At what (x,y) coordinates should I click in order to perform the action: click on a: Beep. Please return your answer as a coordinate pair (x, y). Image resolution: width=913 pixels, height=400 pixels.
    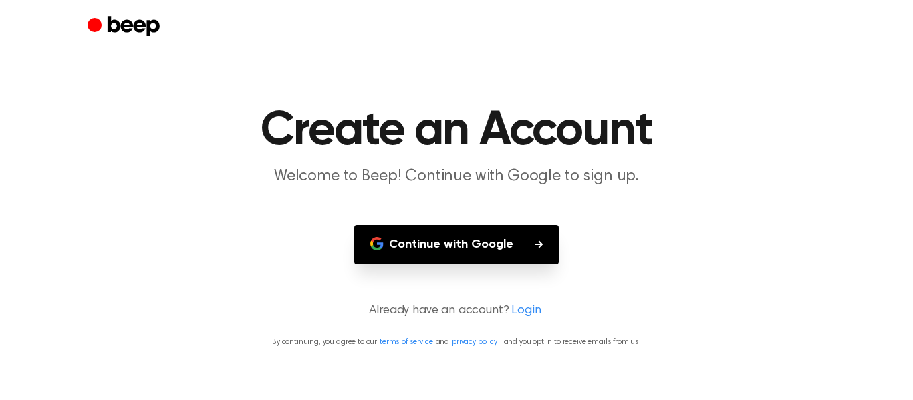
    Looking at the image, I should click on (125, 27).